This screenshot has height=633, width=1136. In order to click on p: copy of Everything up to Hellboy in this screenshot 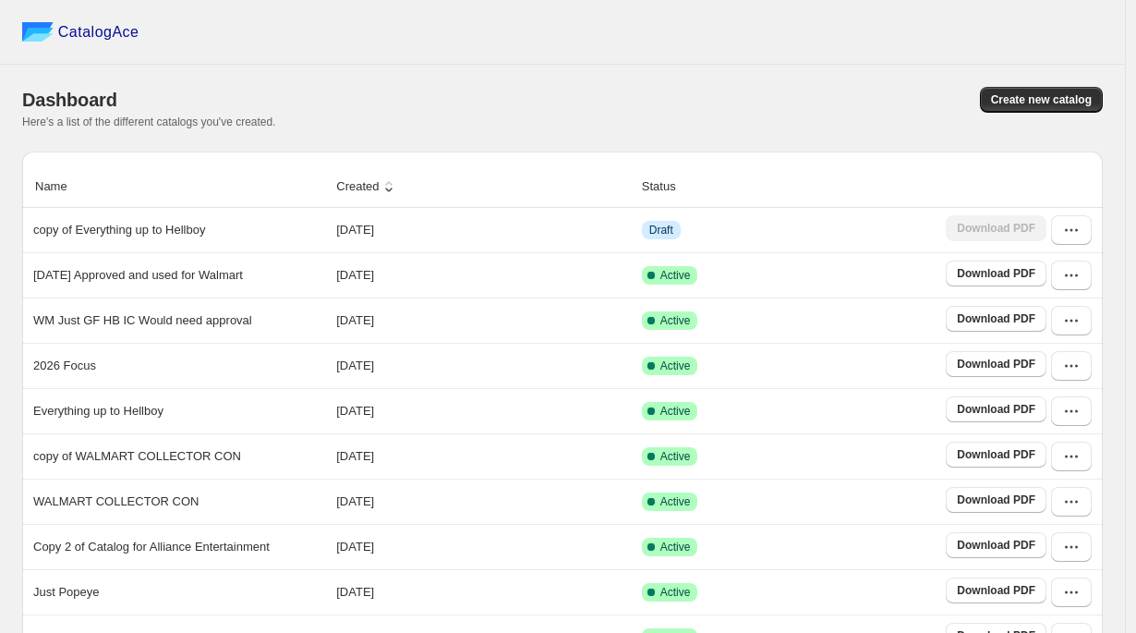, I will do `click(119, 230)`.